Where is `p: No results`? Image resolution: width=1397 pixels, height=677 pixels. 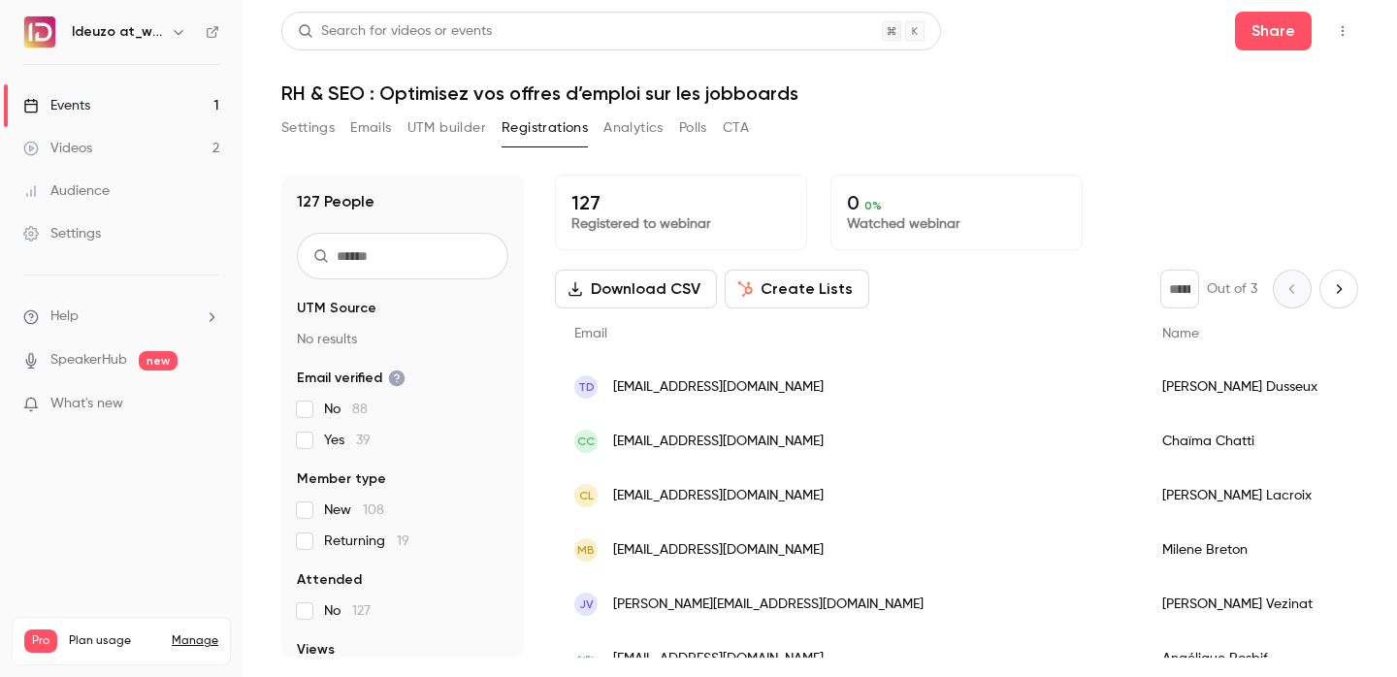
p: No results is located at coordinates (403, 340).